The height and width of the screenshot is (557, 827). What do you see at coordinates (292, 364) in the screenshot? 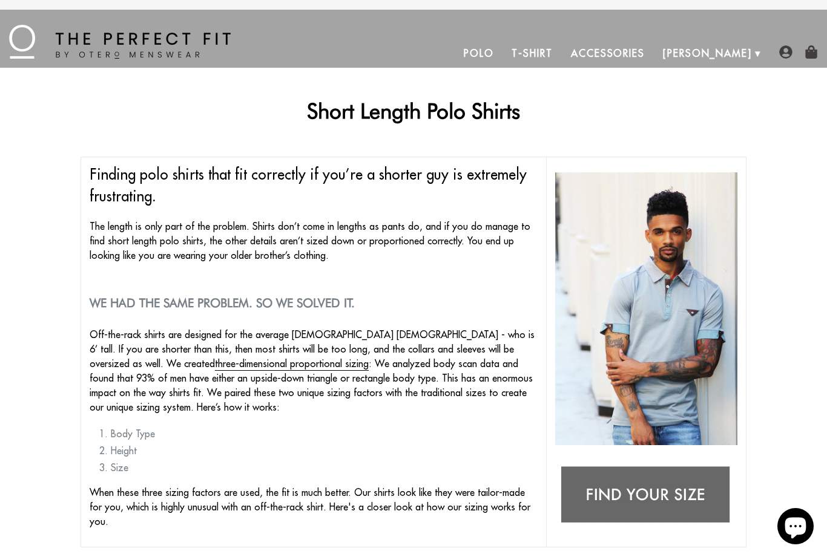
I see `a: three-dimensional proportional sizing` at bounding box center [292, 364].